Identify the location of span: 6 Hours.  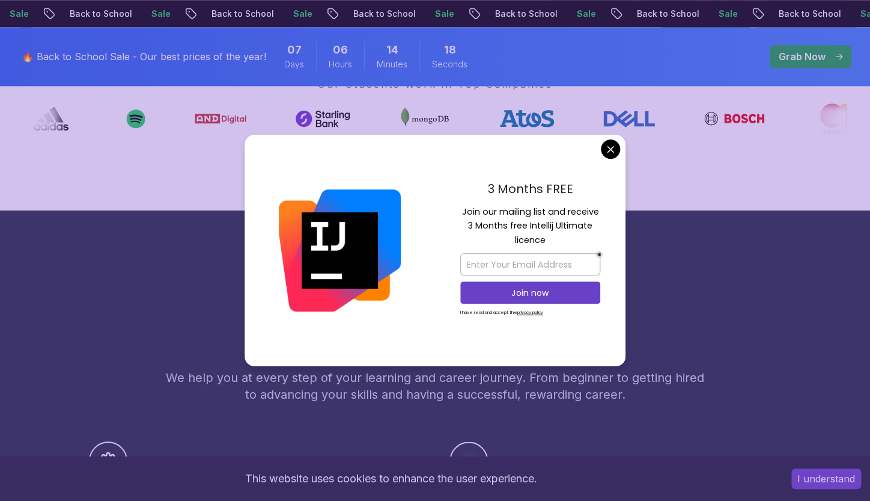
(340, 50).